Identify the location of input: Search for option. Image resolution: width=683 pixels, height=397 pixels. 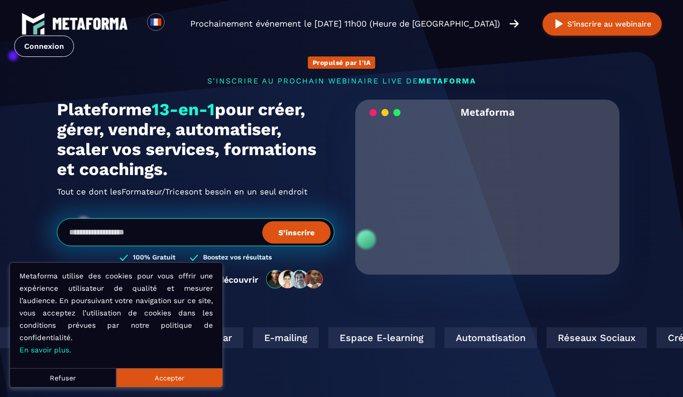
(176, 24).